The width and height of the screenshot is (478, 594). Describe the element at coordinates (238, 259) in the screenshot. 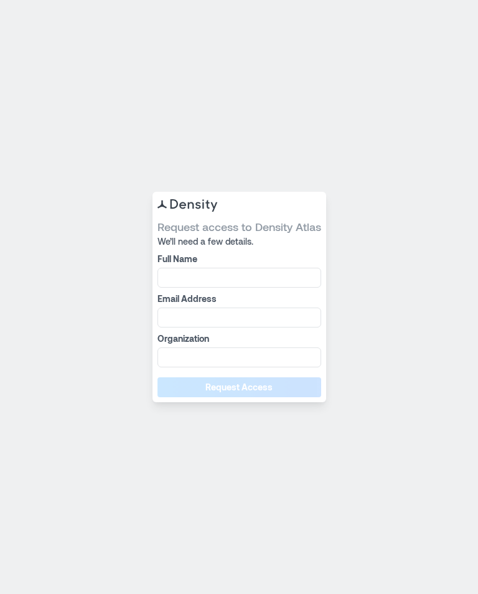

I see `label: Full Name` at that location.